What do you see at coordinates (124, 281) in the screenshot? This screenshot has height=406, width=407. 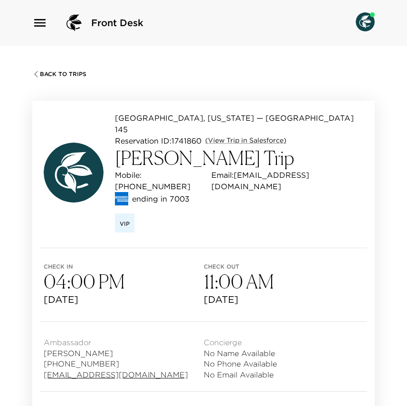 I see `h3: 04:00 PM` at bounding box center [124, 281].